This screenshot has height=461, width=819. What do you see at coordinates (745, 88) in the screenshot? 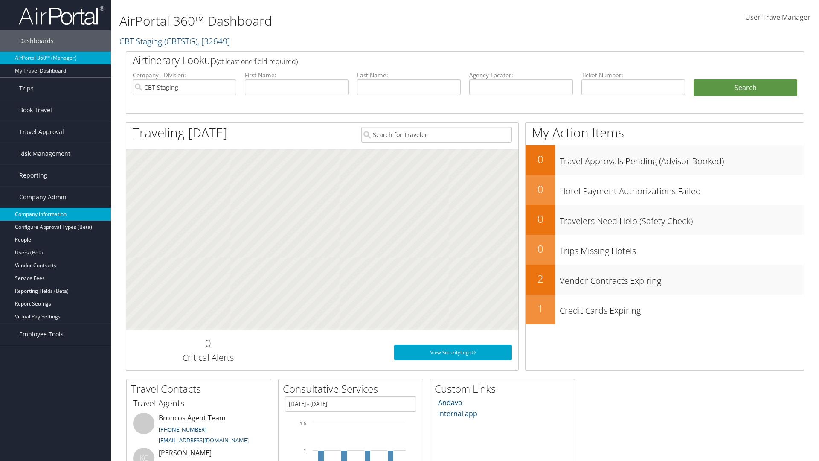
I see `button: Search` at bounding box center [745, 88].